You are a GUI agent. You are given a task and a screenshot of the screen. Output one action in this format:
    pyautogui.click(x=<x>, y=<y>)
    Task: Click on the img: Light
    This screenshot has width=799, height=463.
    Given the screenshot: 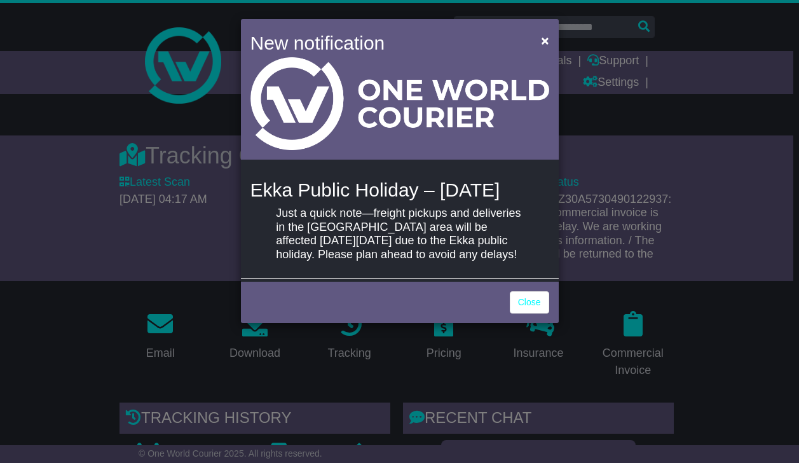 What is the action you would take?
    pyautogui.click(x=400, y=104)
    